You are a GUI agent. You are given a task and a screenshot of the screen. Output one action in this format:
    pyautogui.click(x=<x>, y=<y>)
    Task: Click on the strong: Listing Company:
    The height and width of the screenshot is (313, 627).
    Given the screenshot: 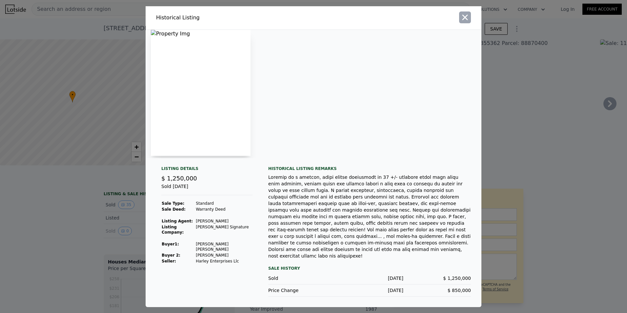 What is the action you would take?
    pyautogui.click(x=172, y=229)
    